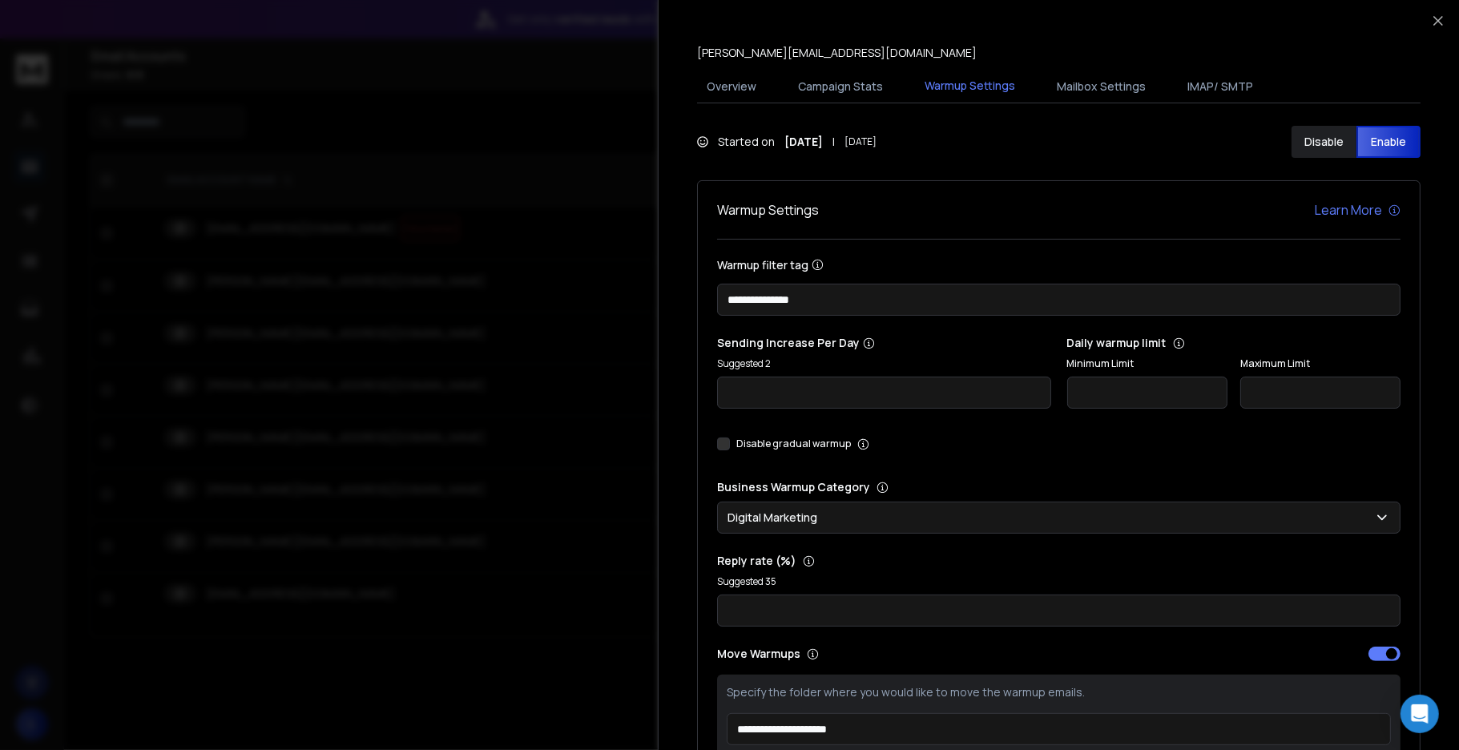 The height and width of the screenshot is (750, 1459). I want to click on label: Minimum Limit, so click(1147, 364).